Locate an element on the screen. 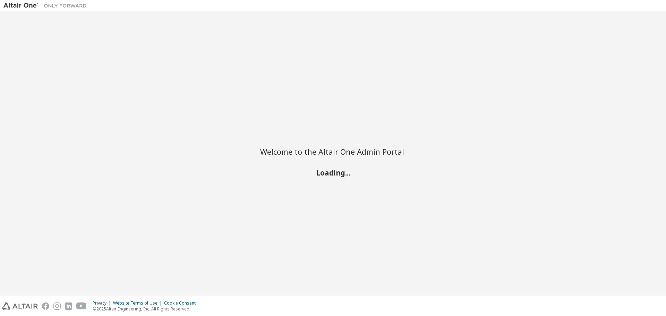 The image size is (666, 316). p: © 2025 Altair Engineering, Inc. All Rights Reserved. is located at coordinates (146, 309).